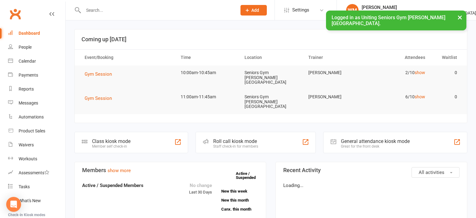  What do you see at coordinates (37, 172) in the screenshot?
I see `a: Assessments` at bounding box center [37, 172].